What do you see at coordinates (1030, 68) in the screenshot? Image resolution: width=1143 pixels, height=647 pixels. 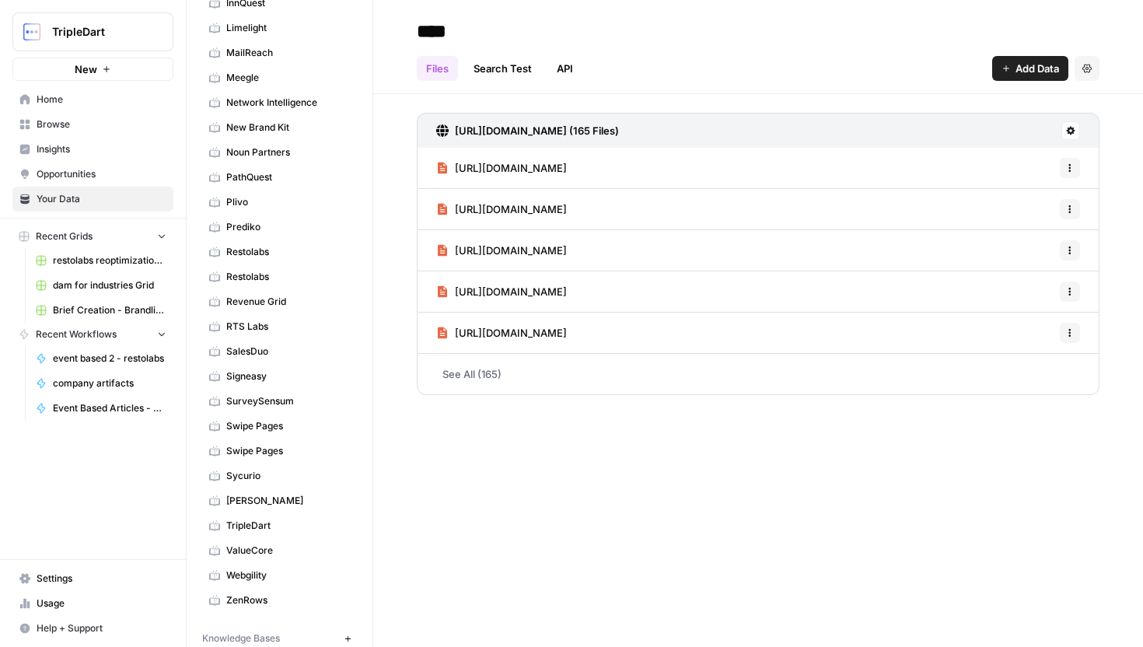 I see `button: Add Data` at bounding box center [1030, 68].